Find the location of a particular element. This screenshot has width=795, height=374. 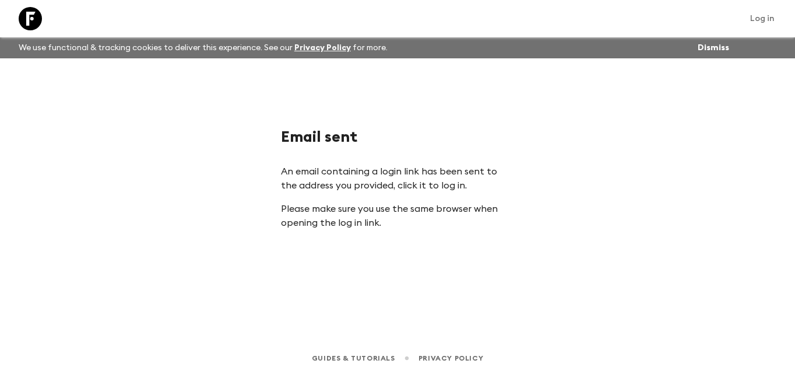

h1: Email sent is located at coordinates (397, 137).